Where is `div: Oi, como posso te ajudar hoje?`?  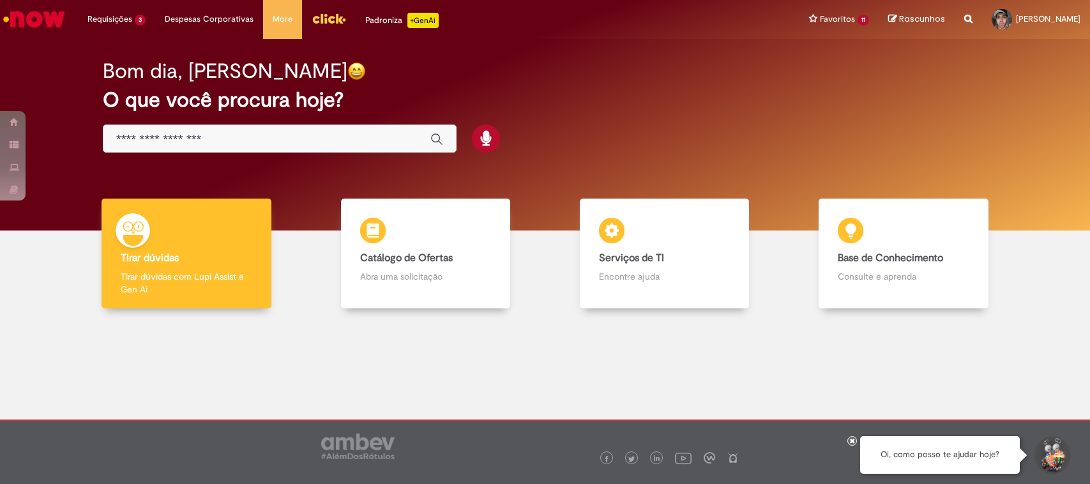 div: Oi, como posso te ajudar hoje? is located at coordinates (940, 454).